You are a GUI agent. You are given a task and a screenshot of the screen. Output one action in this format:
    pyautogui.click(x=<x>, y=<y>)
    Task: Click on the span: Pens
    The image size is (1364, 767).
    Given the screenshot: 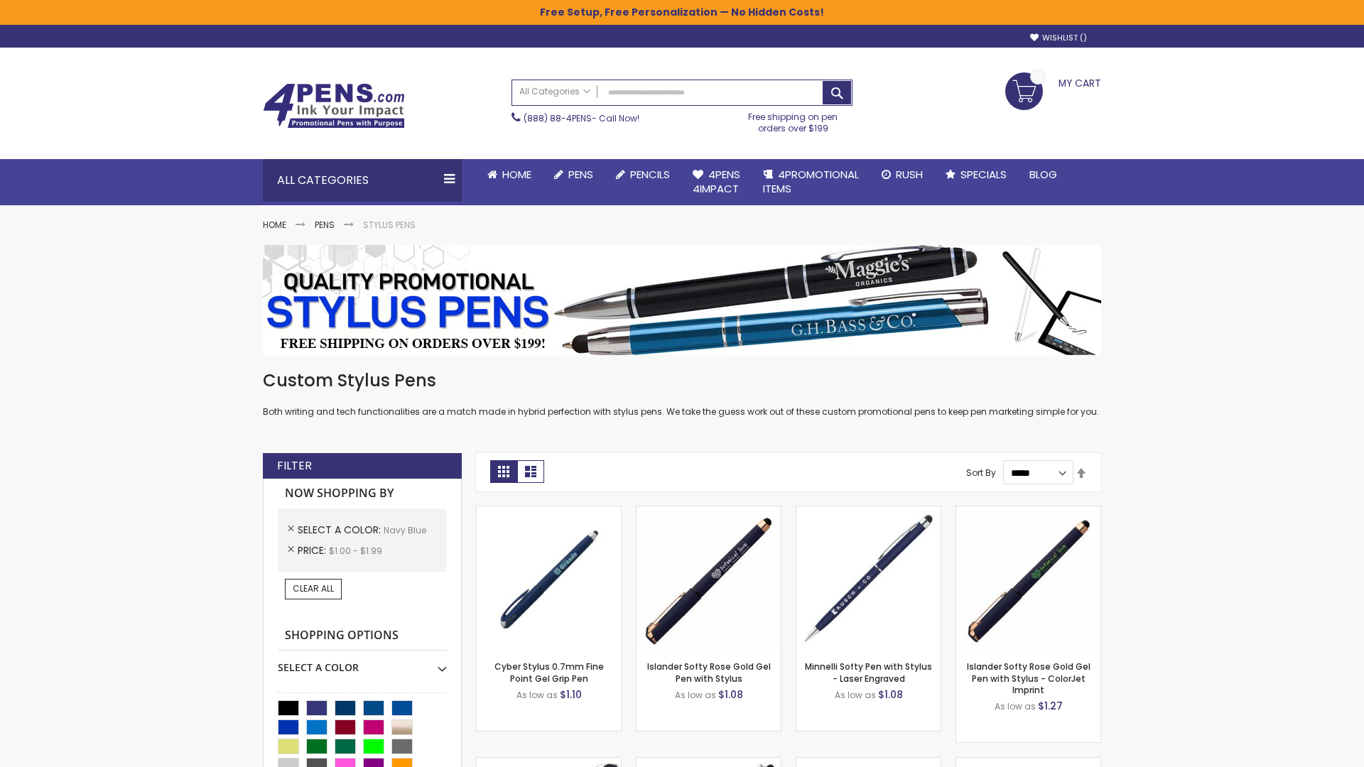 What is the action you would take?
    pyautogui.click(x=580, y=174)
    